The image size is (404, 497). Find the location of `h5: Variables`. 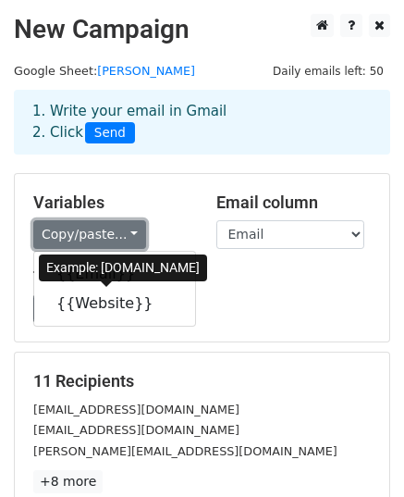

h5: Variables is located at coordinates (111, 203).